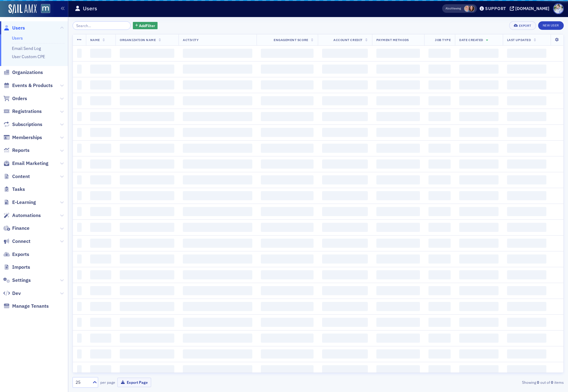 Image resolution: width=568 pixels, height=392 pixels. Describe the element at coordinates (21, 267) in the screenshot. I see `span: Imports` at that location.